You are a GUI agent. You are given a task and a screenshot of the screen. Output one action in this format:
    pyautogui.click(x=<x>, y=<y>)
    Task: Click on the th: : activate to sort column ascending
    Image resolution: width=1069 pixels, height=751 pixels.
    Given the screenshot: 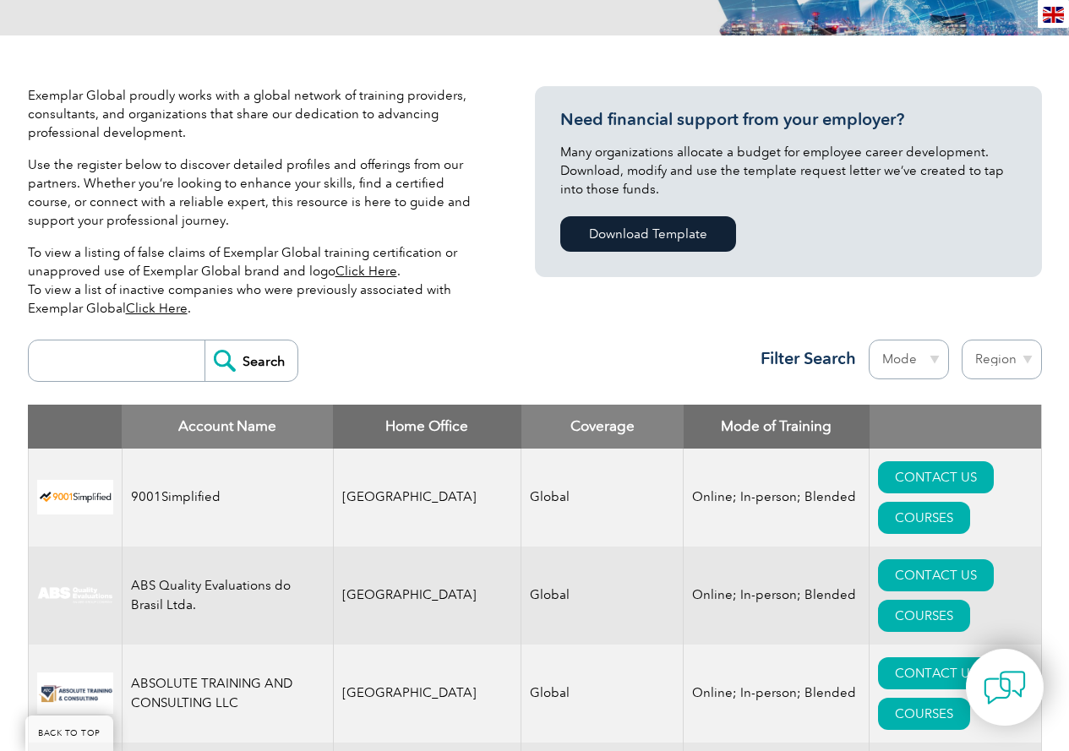 What is the action you would take?
    pyautogui.click(x=955, y=427)
    